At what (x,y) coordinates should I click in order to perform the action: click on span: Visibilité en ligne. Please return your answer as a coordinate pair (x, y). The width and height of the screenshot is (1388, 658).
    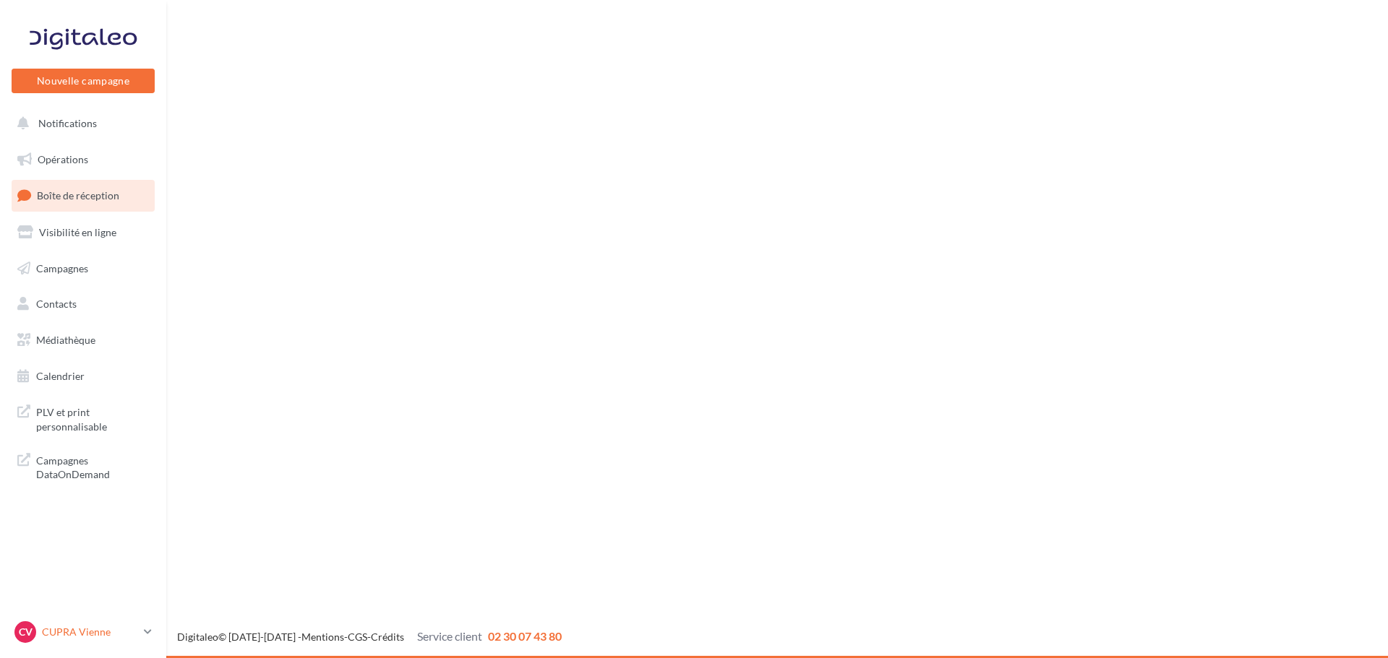
    Looking at the image, I should click on (77, 232).